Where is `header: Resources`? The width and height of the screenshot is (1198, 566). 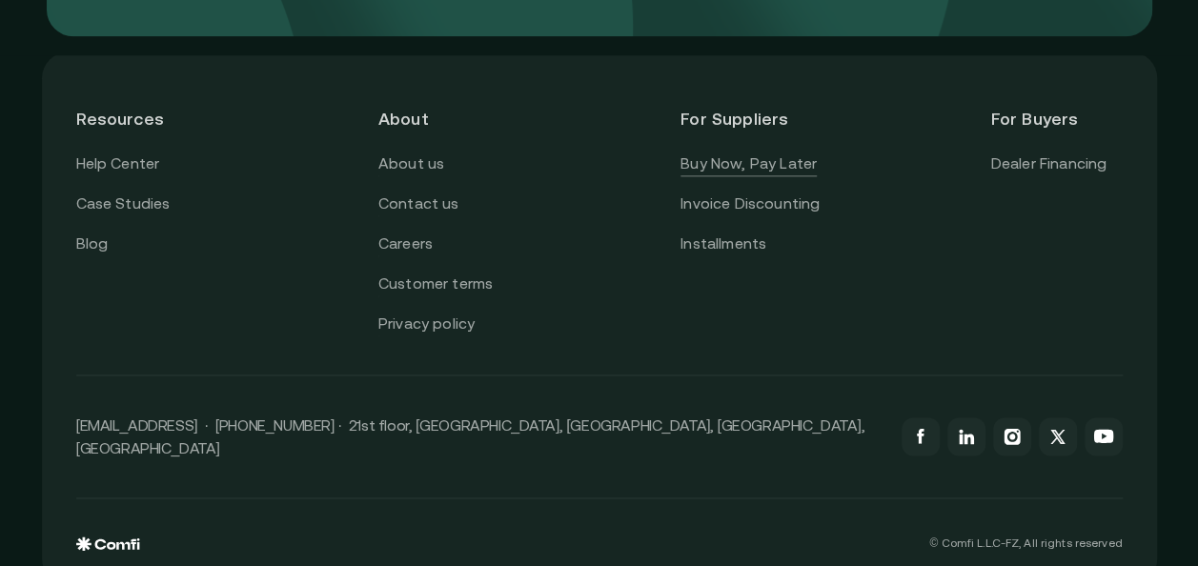
header: Resources is located at coordinates (142, 118).